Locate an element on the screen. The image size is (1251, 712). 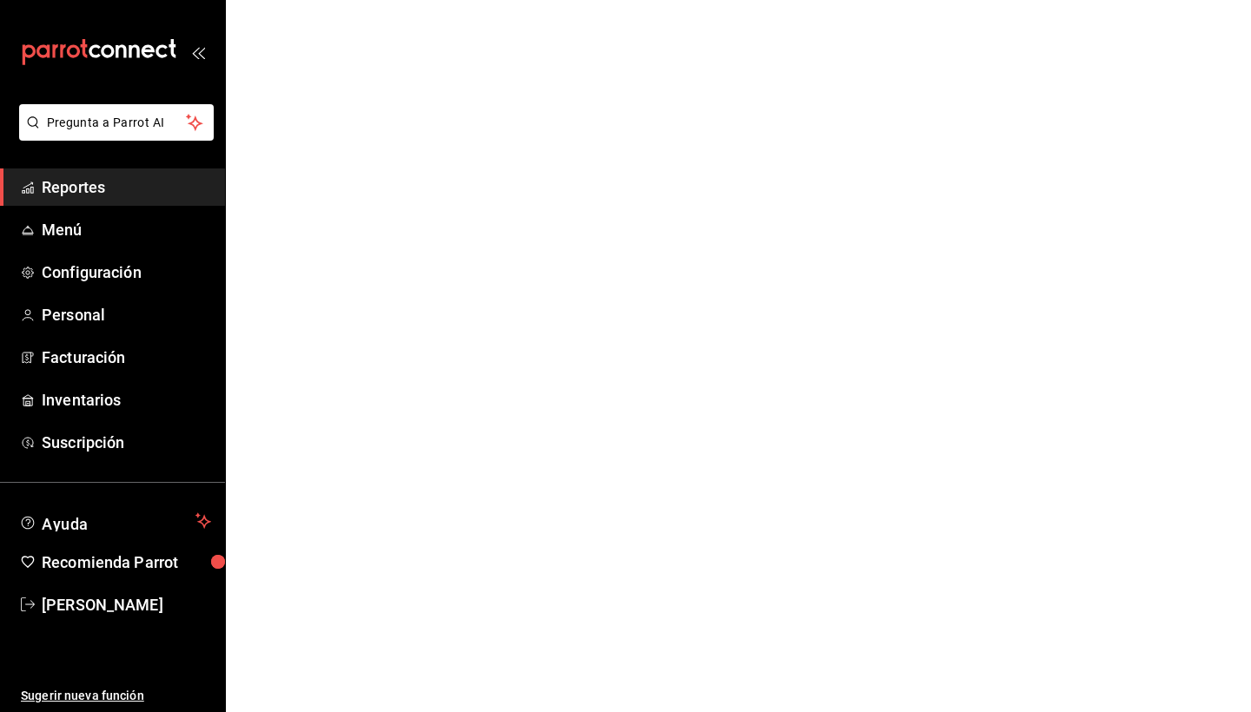
span: Pregunta a Parrot AI is located at coordinates (116, 122).